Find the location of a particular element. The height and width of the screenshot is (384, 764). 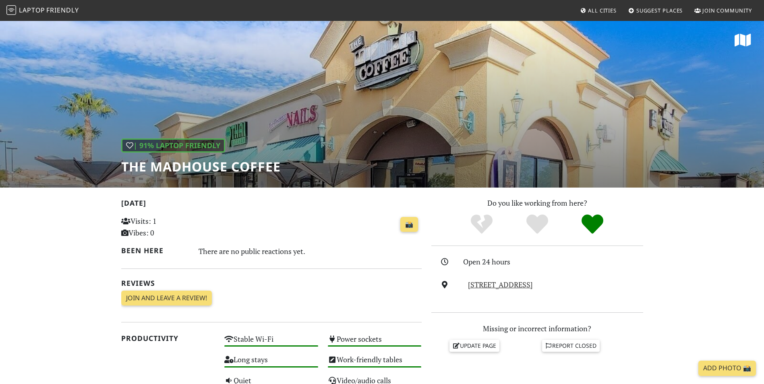

span: Laptop is located at coordinates (32, 10).